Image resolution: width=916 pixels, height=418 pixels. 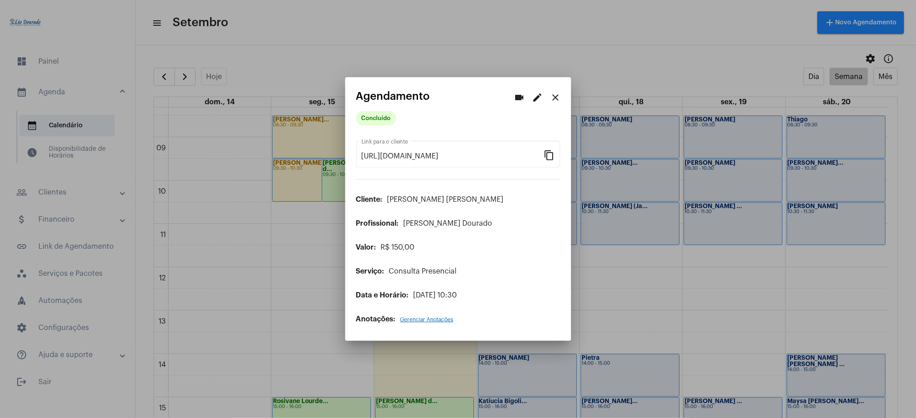 What do you see at coordinates (556, 98) in the screenshot?
I see `mat-icon: close` at bounding box center [556, 98].